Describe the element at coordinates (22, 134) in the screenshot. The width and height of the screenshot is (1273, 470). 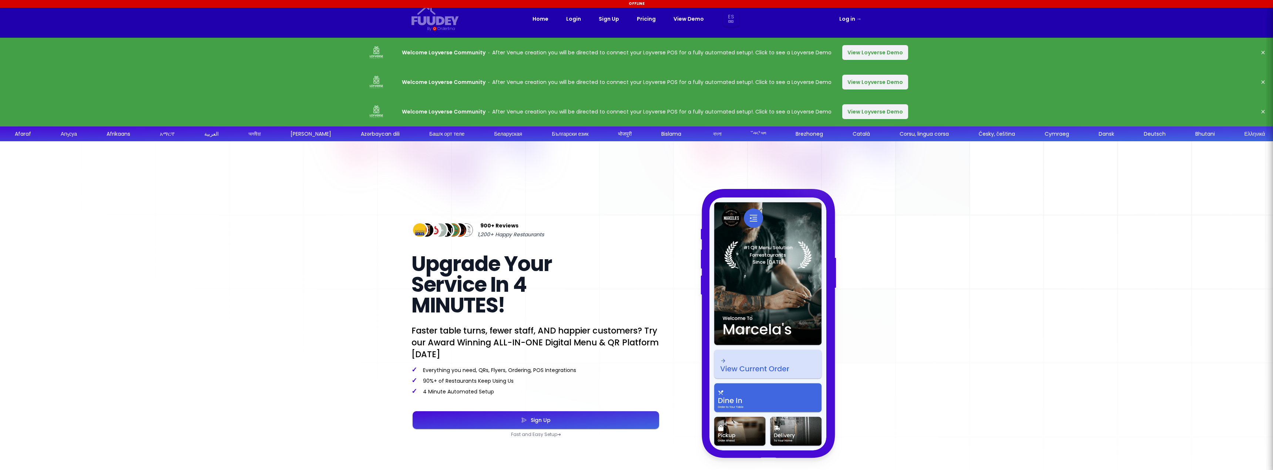
I see `div: Afaraf` at that location.